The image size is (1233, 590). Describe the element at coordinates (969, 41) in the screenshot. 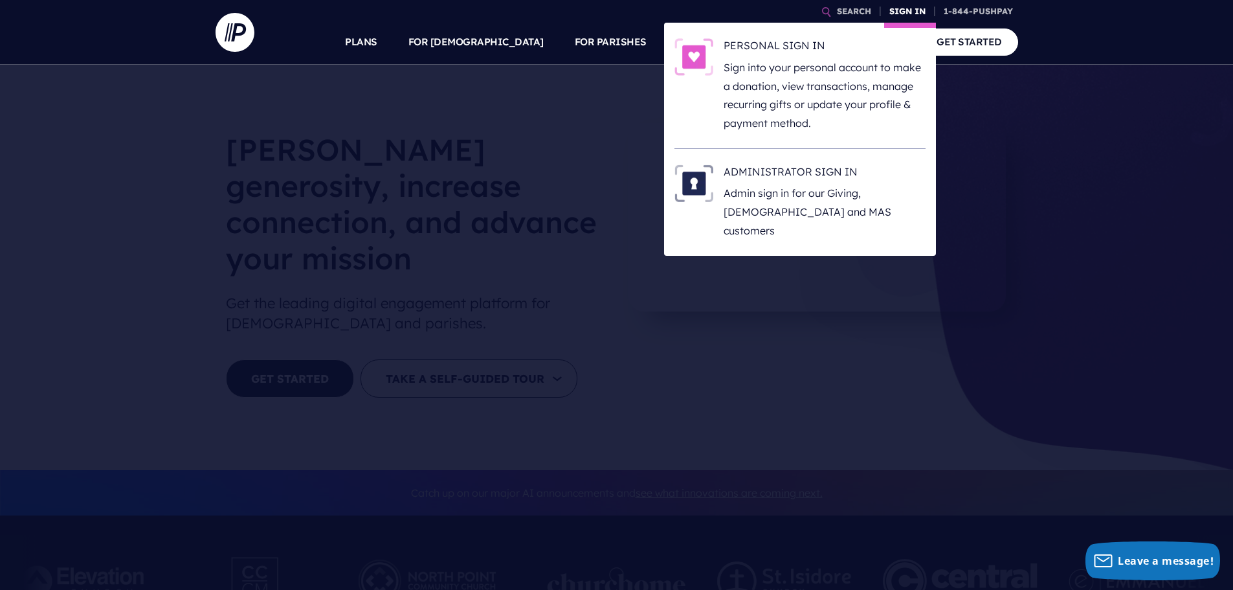

I see `a: GET STARTED` at that location.